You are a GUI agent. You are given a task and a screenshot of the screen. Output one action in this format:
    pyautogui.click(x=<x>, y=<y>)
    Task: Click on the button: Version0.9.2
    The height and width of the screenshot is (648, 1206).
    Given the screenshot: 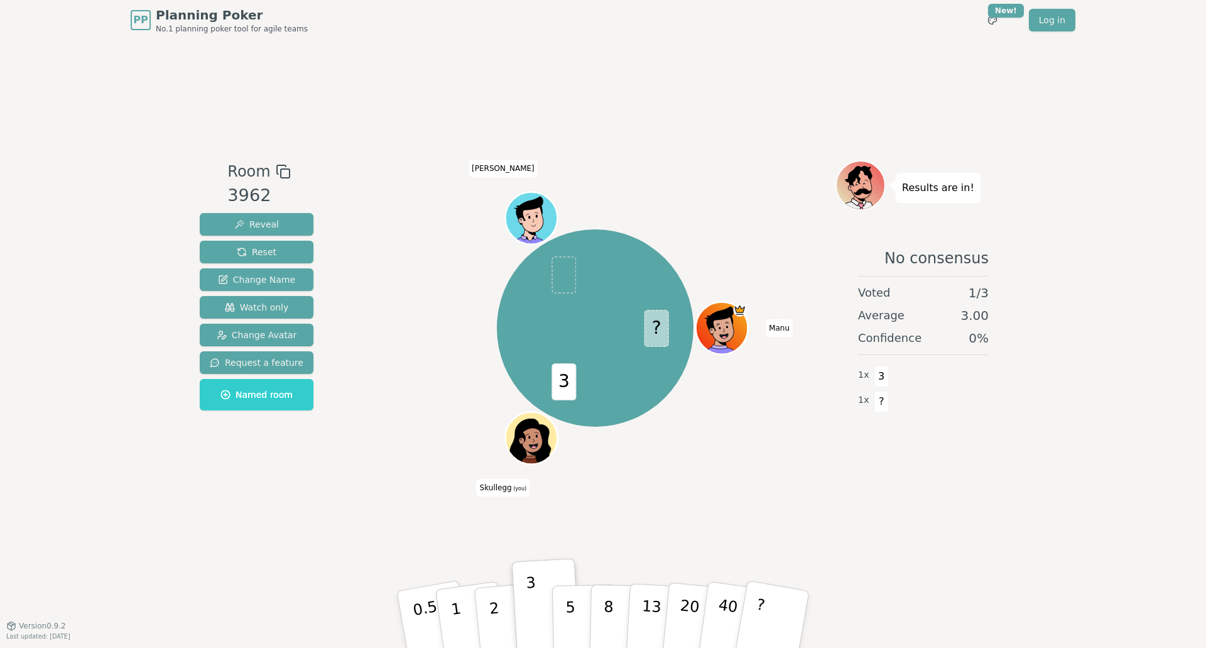 What is the action you would take?
    pyautogui.click(x=36, y=626)
    